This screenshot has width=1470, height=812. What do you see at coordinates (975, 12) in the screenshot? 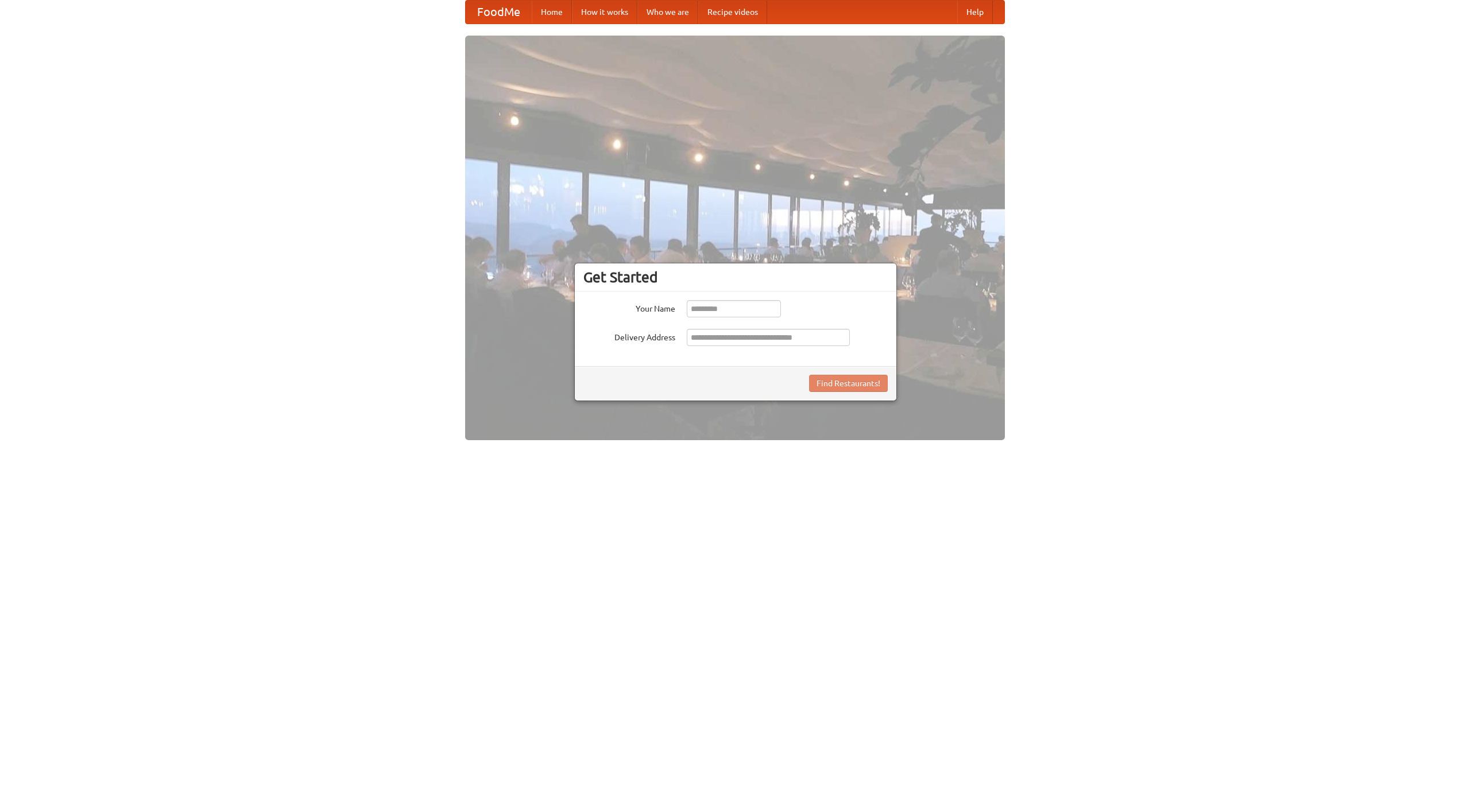
I see `a: Help` at bounding box center [975, 12].